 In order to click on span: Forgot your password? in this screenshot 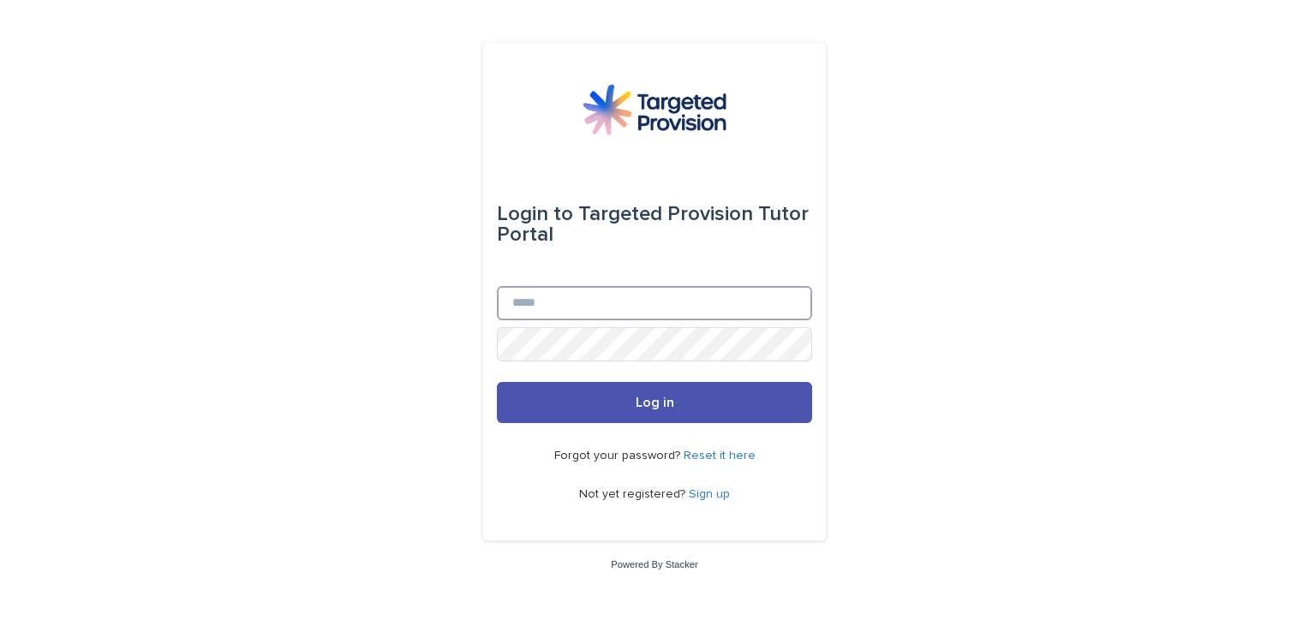, I will do `click(619, 456)`.